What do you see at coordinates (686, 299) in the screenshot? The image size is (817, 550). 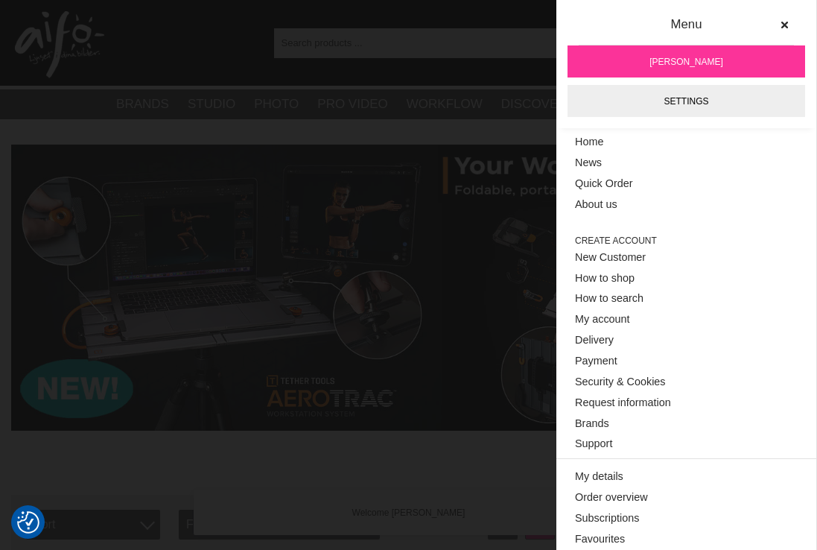 I see `a: How to search` at bounding box center [686, 299].